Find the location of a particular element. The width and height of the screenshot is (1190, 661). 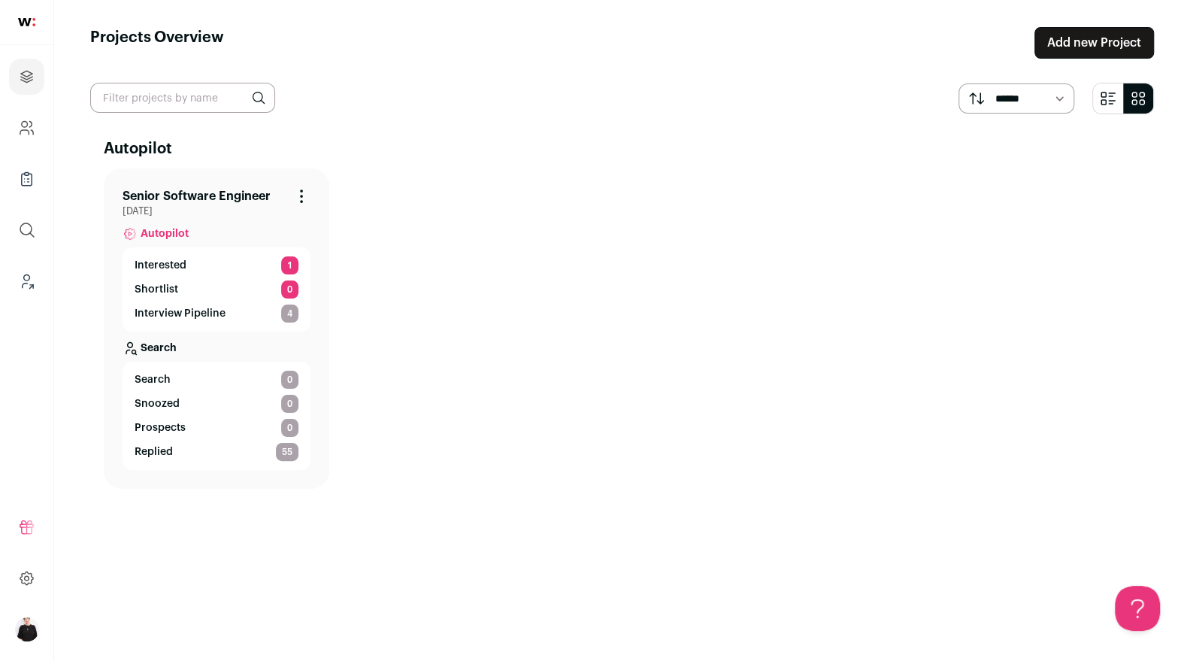

a: Autopilot is located at coordinates (216, 232).